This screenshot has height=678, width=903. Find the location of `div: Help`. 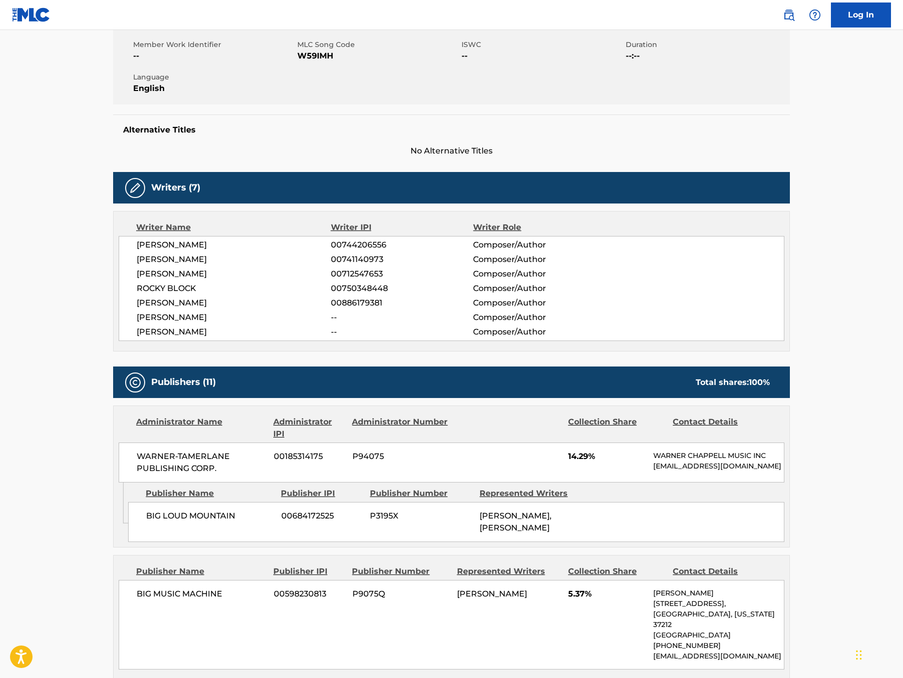

div: Help is located at coordinates (814, 15).